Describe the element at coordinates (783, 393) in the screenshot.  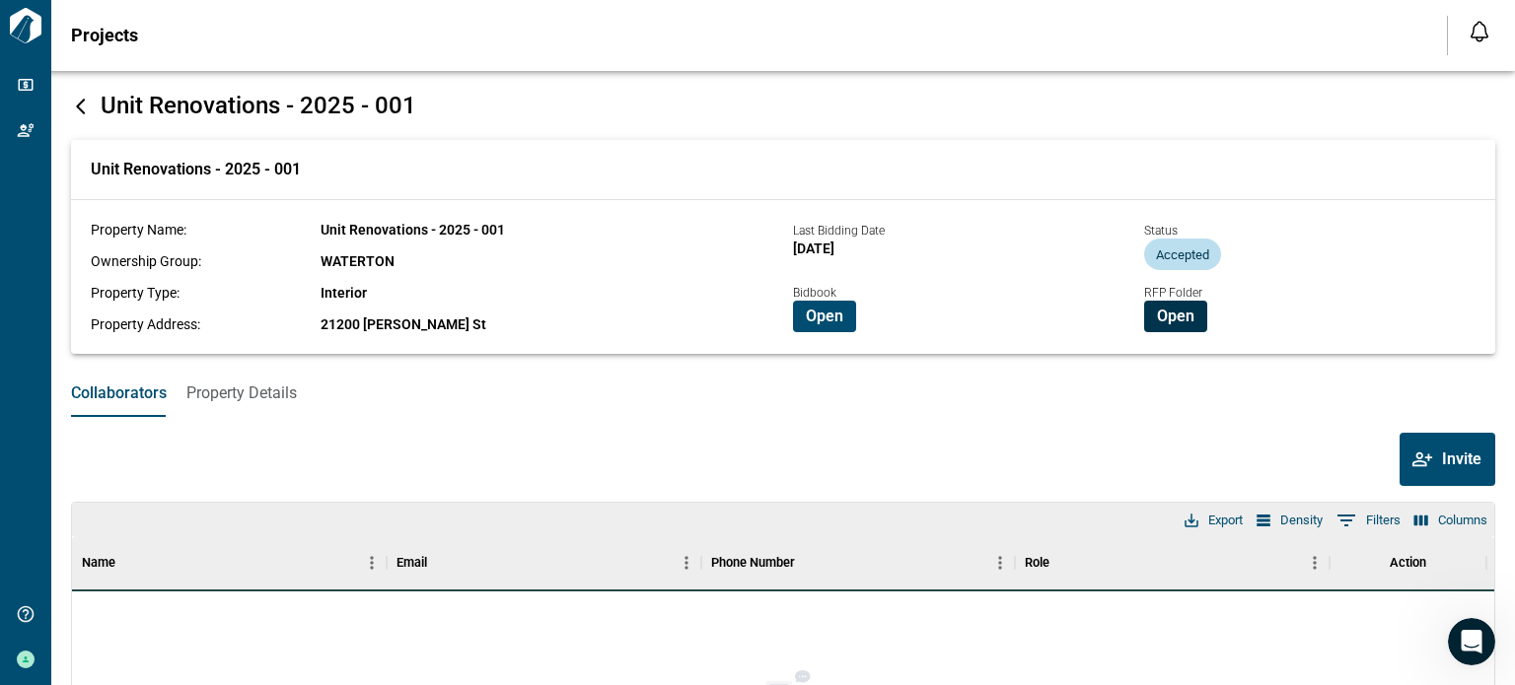
I see `div: base tabs` at that location.